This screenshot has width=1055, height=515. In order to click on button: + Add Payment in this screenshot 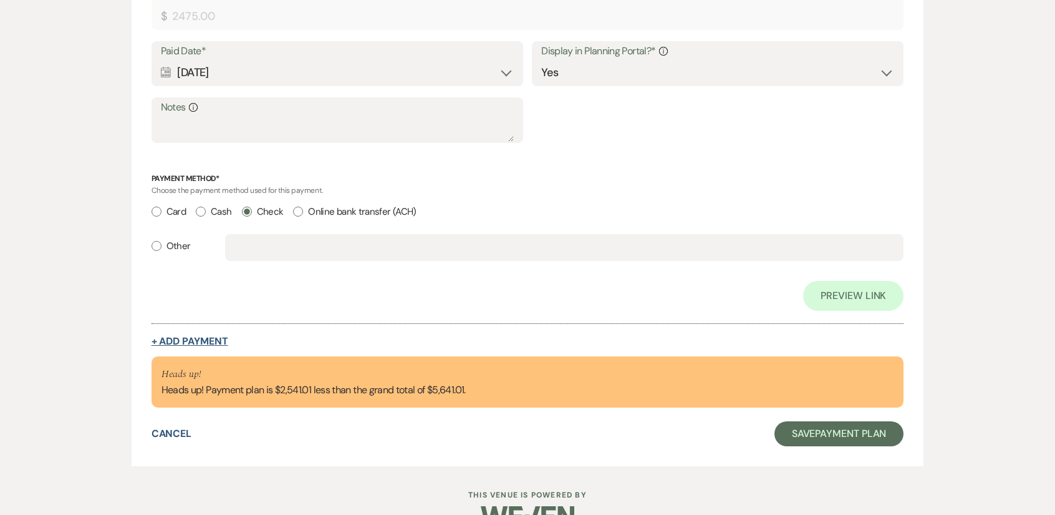, I will do `click(190, 341)`.